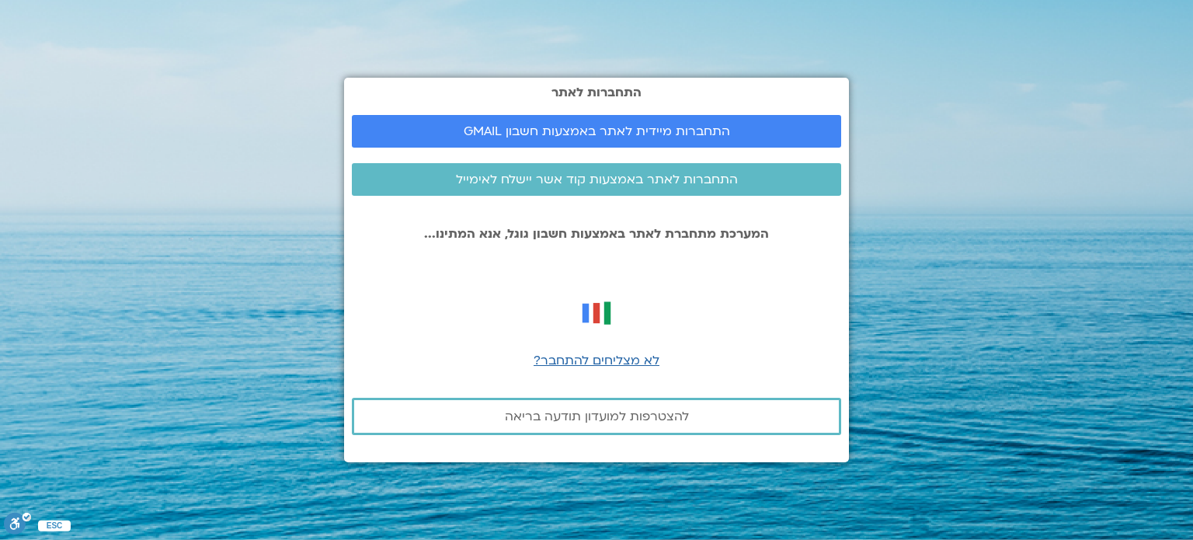 This screenshot has width=1193, height=540. I want to click on span: התחברות לאתר באמצעות קוד אשר יישלח לאימייל, so click(596, 179).